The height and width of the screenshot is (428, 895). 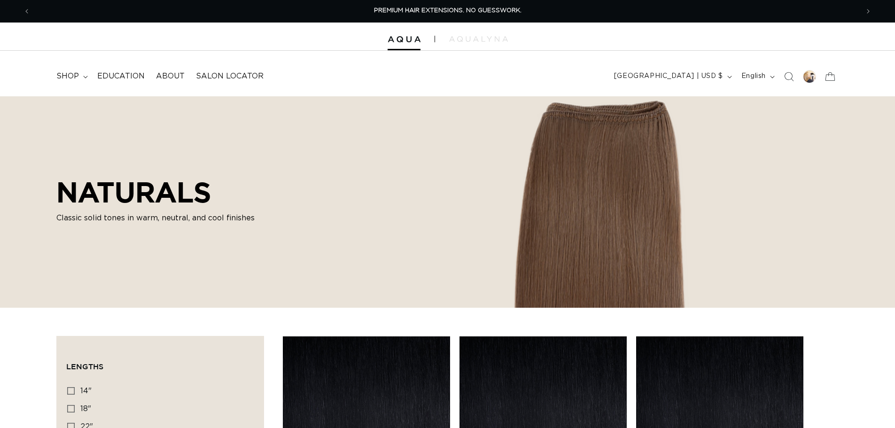 I want to click on span: Lengths, so click(x=85, y=366).